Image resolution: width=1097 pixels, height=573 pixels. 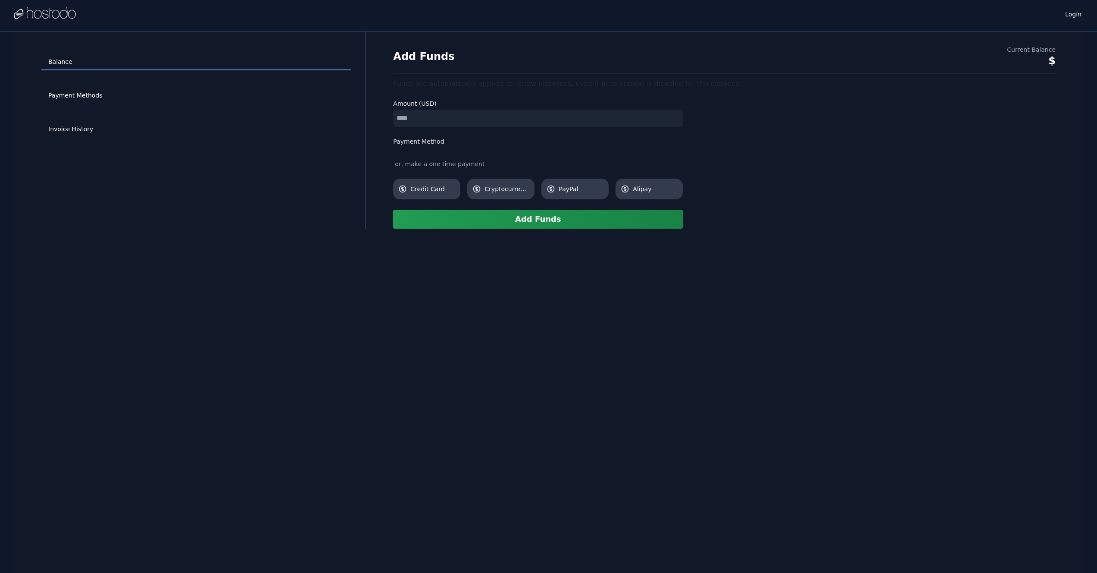 I want to click on a: Balance, so click(x=196, y=62).